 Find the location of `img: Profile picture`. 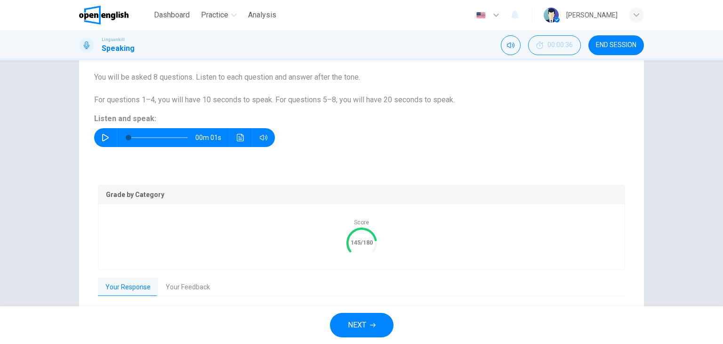

img: Profile picture is located at coordinates (551, 15).